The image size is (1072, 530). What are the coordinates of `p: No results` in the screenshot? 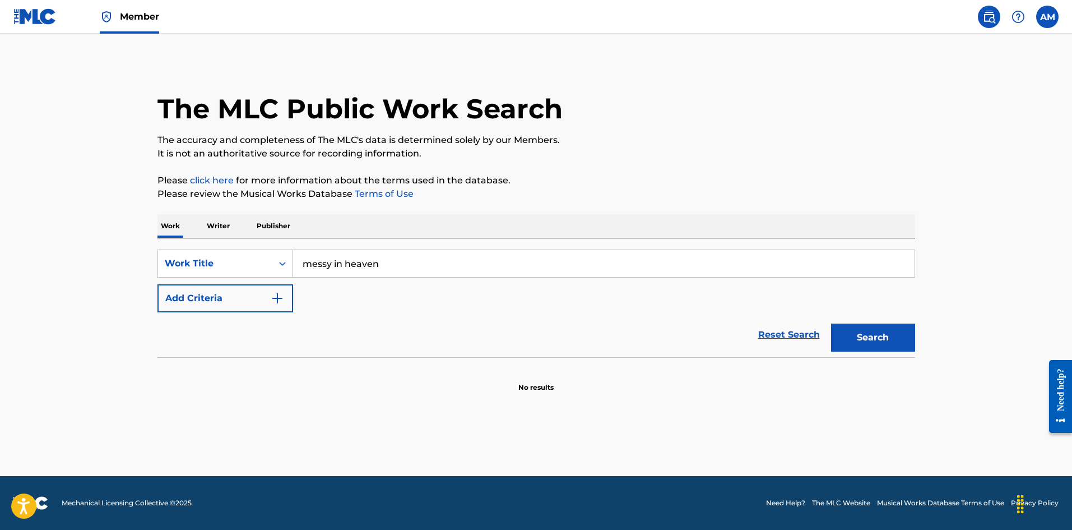 It's located at (536, 380).